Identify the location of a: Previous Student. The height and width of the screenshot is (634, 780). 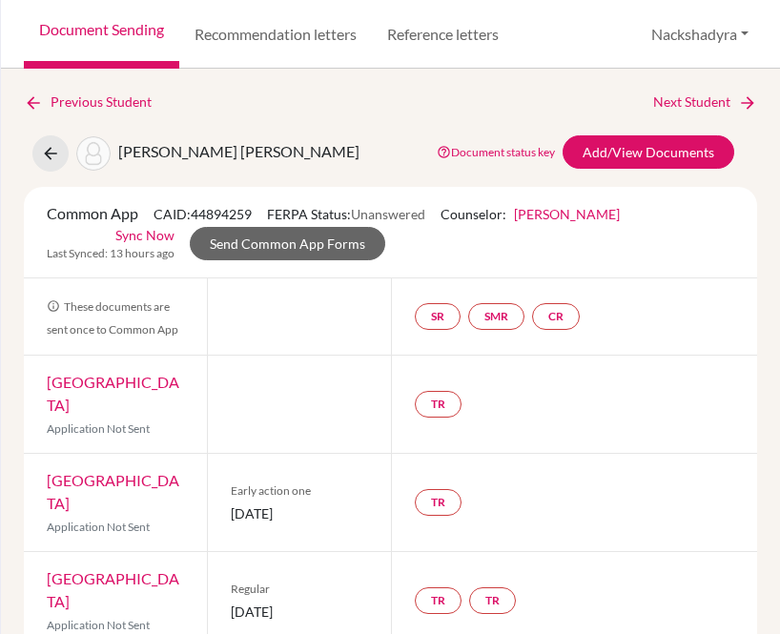
(95, 102).